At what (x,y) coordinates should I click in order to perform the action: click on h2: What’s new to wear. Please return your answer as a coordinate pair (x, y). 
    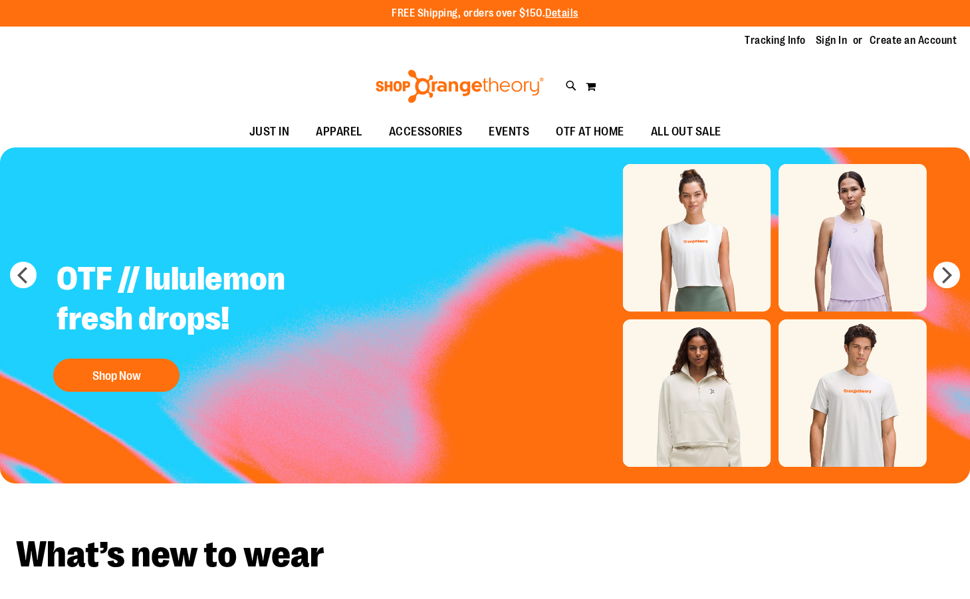
    Looking at the image, I should click on (484, 555).